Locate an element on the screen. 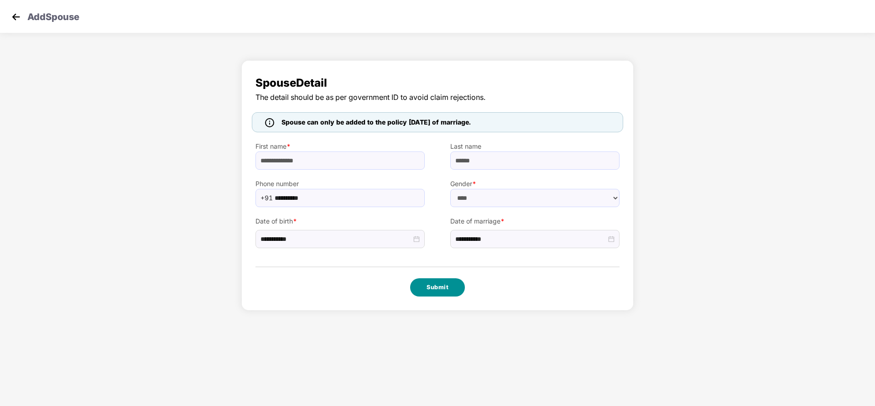 The height and width of the screenshot is (406, 875). span: The detail should be as per government ID to avoid claim rejections. is located at coordinates (437, 97).